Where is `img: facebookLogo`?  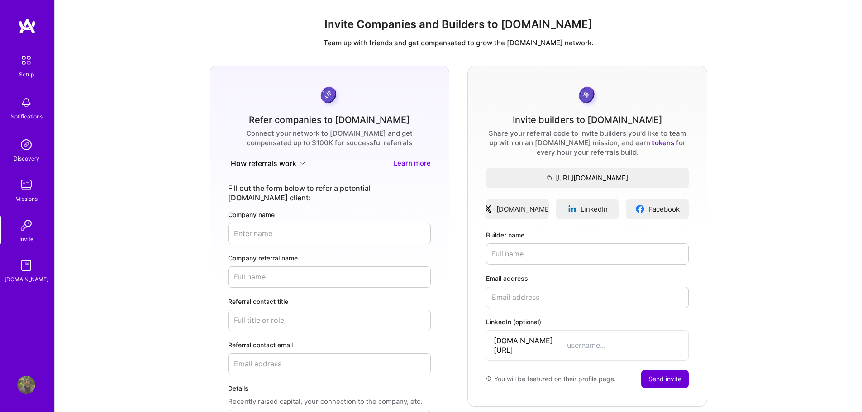
img: facebookLogo is located at coordinates (640, 209).